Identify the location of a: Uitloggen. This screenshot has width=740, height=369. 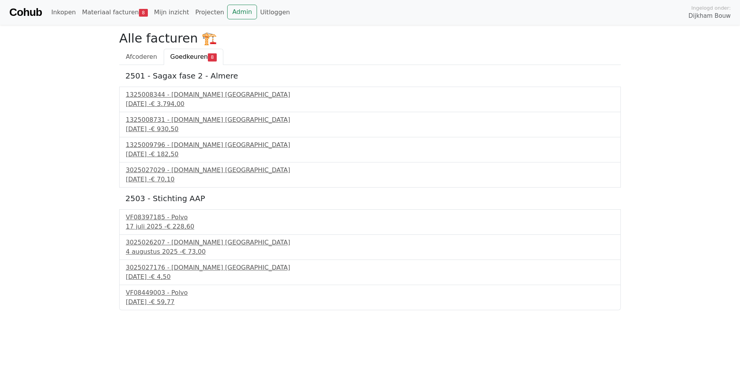
(275, 12).